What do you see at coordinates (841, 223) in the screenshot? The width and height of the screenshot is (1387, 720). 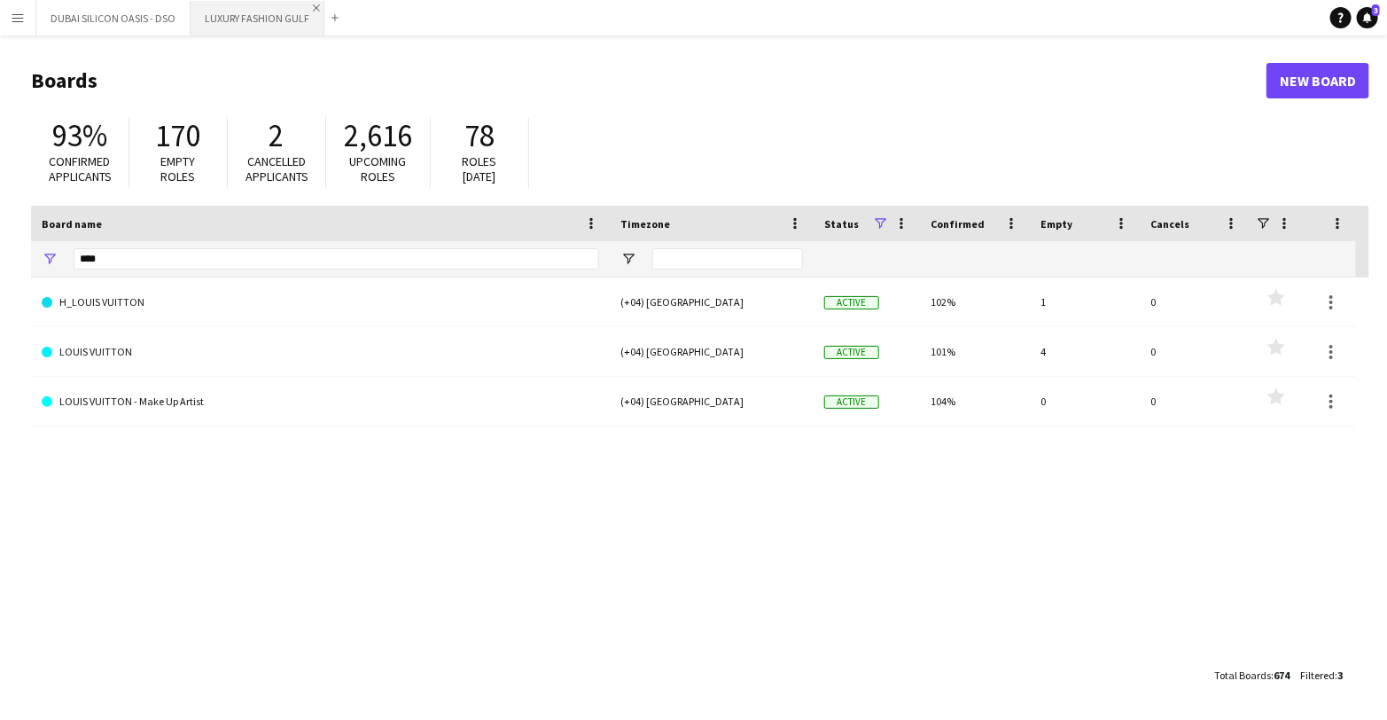 I see `span: Status` at bounding box center [841, 223].